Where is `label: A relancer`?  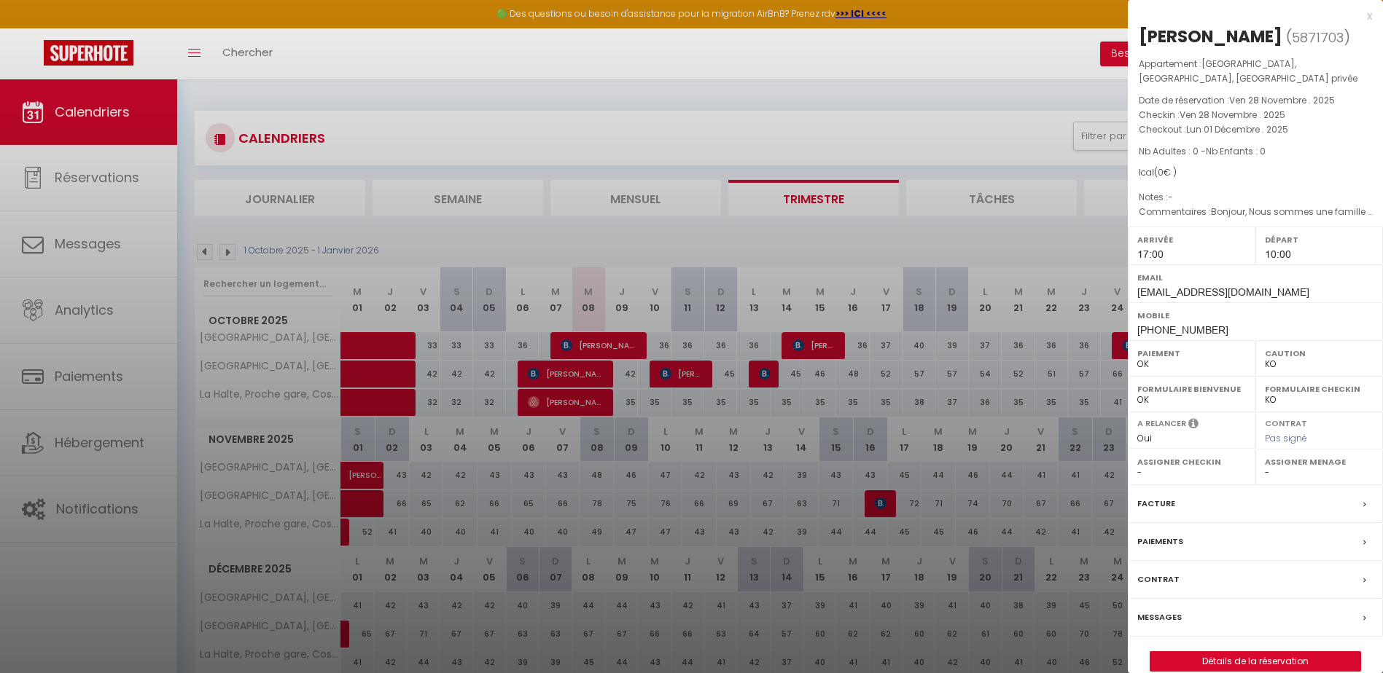 label: A relancer is located at coordinates (1161, 423).